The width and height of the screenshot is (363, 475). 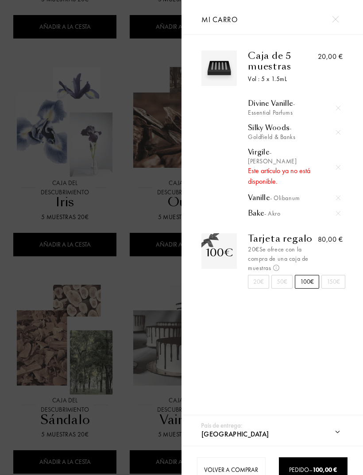 What do you see at coordinates (294, 214) in the screenshot?
I see `a: Bake- Akro` at bounding box center [294, 214].